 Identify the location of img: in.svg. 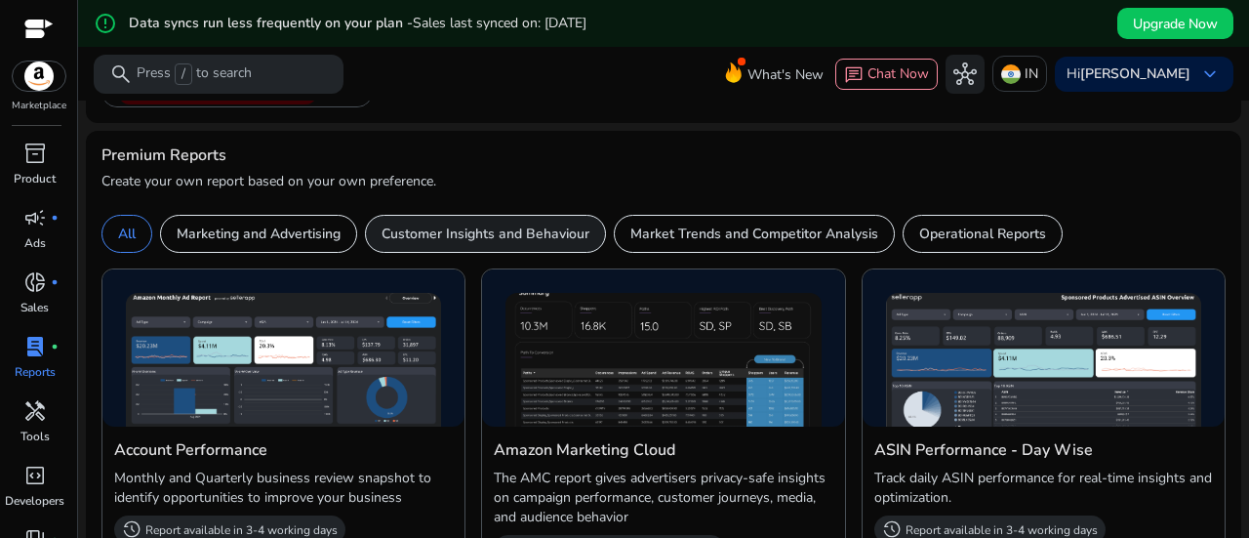
(1011, 74).